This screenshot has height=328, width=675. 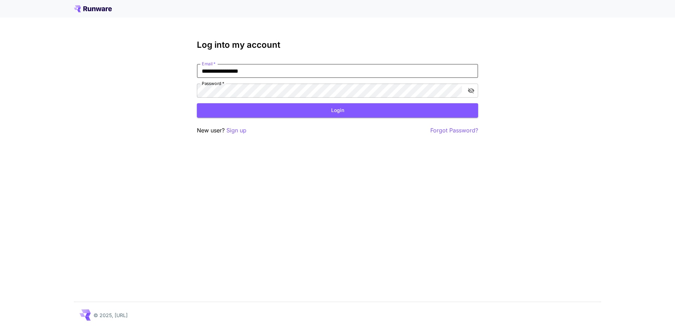 I want to click on h3: Log into my account, so click(x=337, y=45).